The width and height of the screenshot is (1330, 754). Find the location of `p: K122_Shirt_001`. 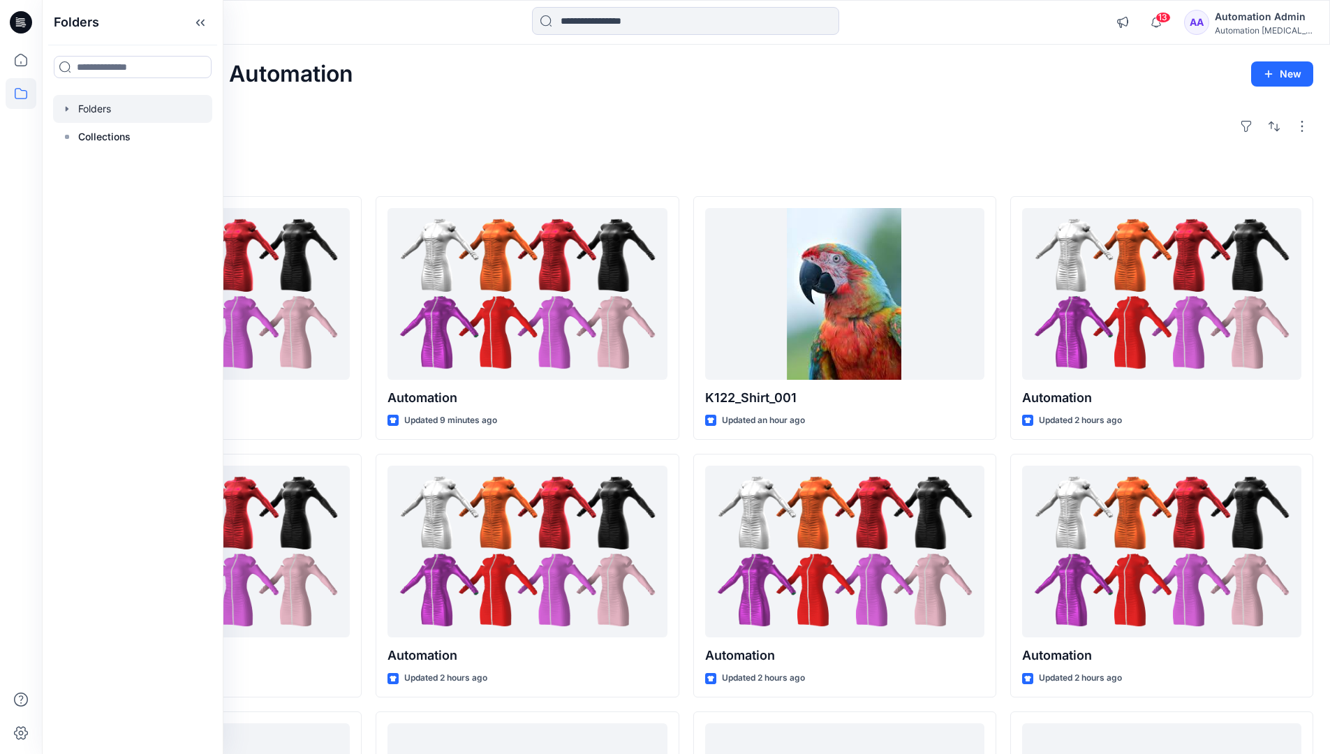

p: K122_Shirt_001 is located at coordinates (845, 398).